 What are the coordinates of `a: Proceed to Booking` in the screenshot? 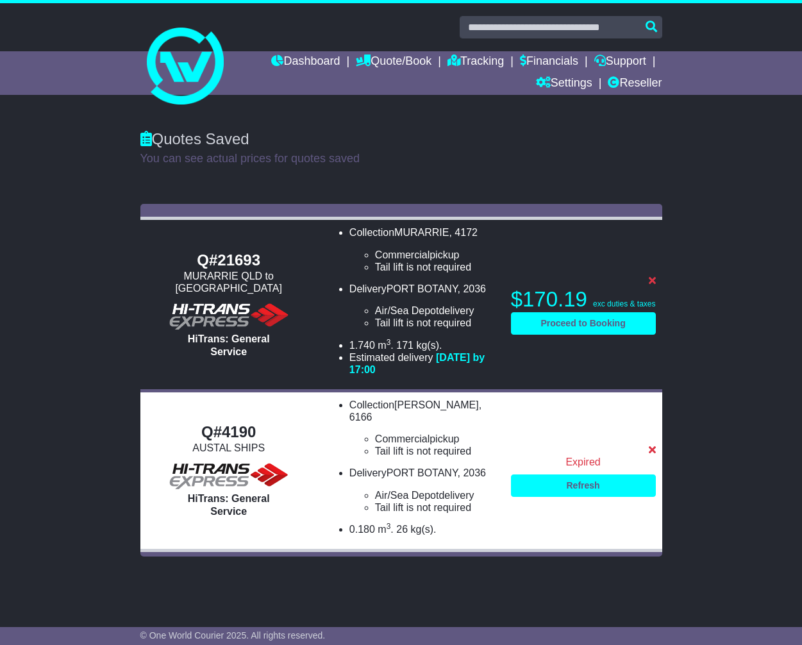 It's located at (583, 323).